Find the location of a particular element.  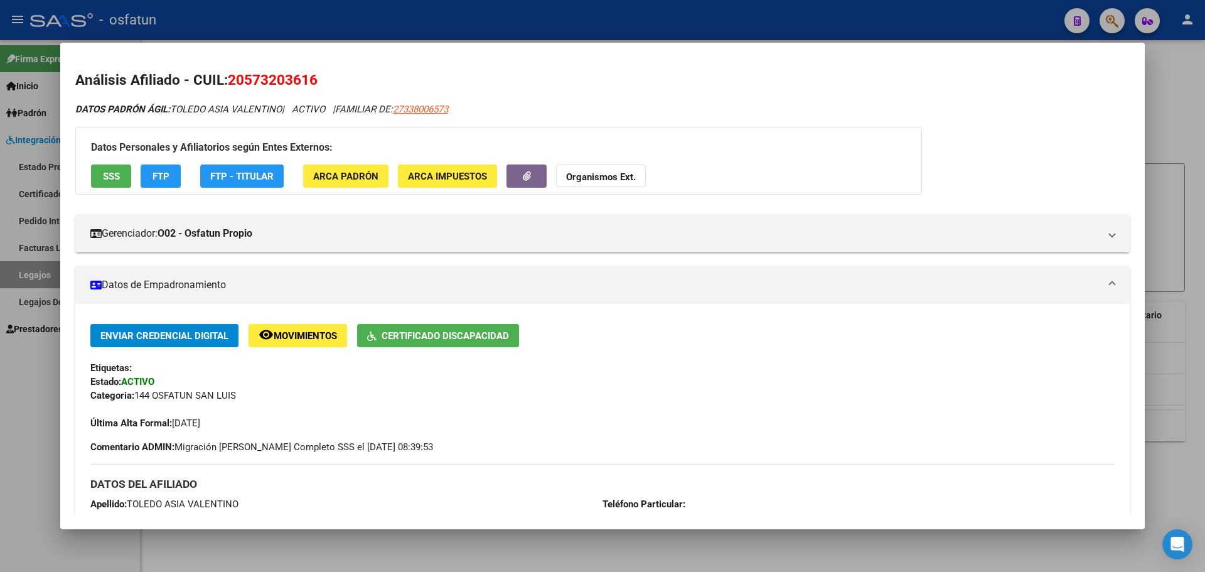

strong: ACTIVO is located at coordinates (137, 381).